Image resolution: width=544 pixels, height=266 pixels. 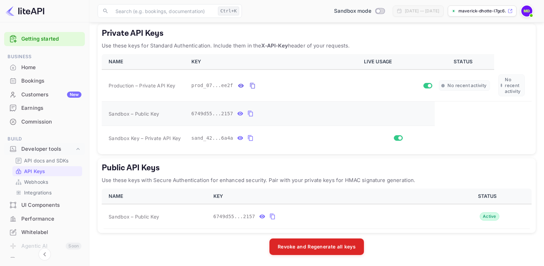 What do you see at coordinates (46, 160) in the screenshot?
I see `p: API docs and SDKs` at bounding box center [46, 160].